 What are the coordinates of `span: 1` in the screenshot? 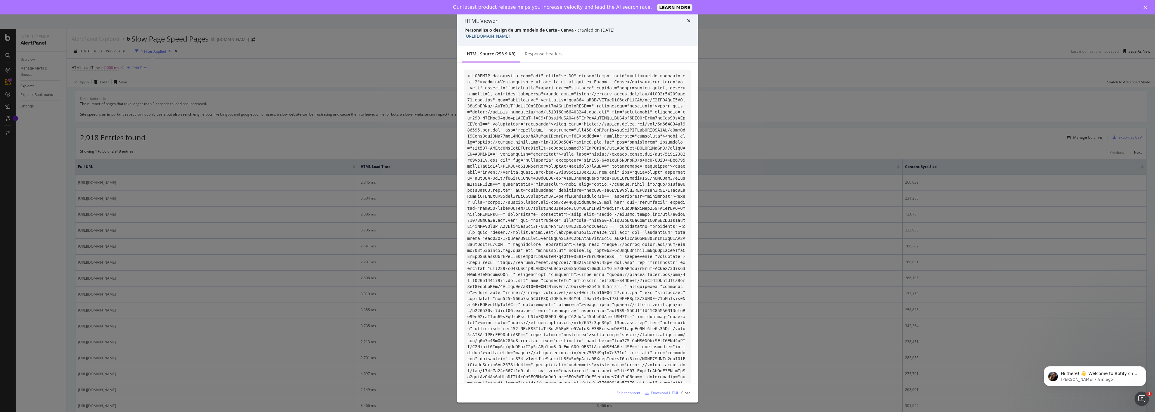 It's located at (1150, 394).